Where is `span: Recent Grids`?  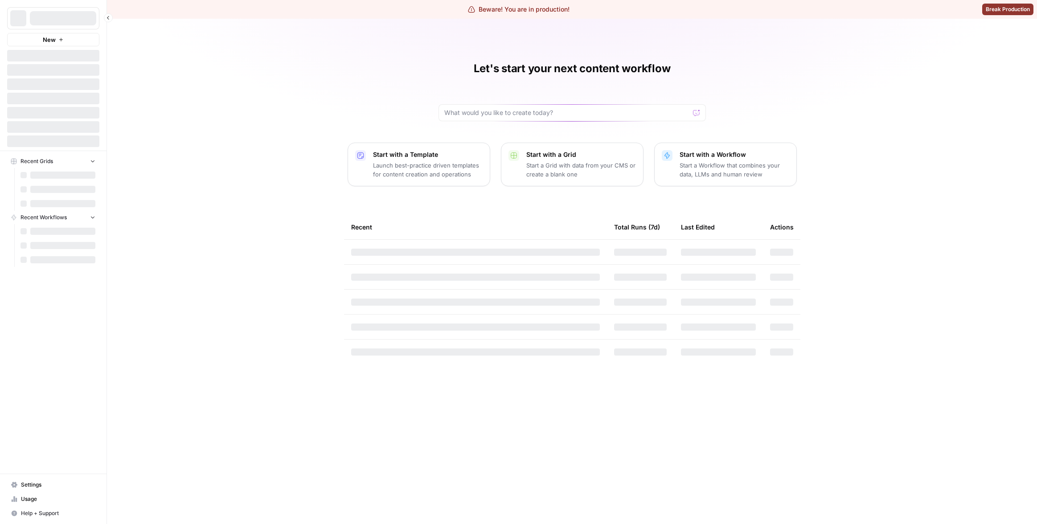
span: Recent Grids is located at coordinates (37, 161).